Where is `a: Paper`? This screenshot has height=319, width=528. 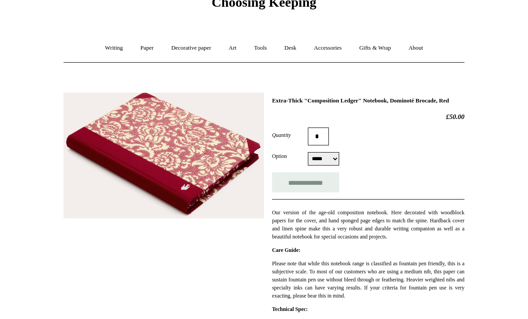 a: Paper is located at coordinates (147, 48).